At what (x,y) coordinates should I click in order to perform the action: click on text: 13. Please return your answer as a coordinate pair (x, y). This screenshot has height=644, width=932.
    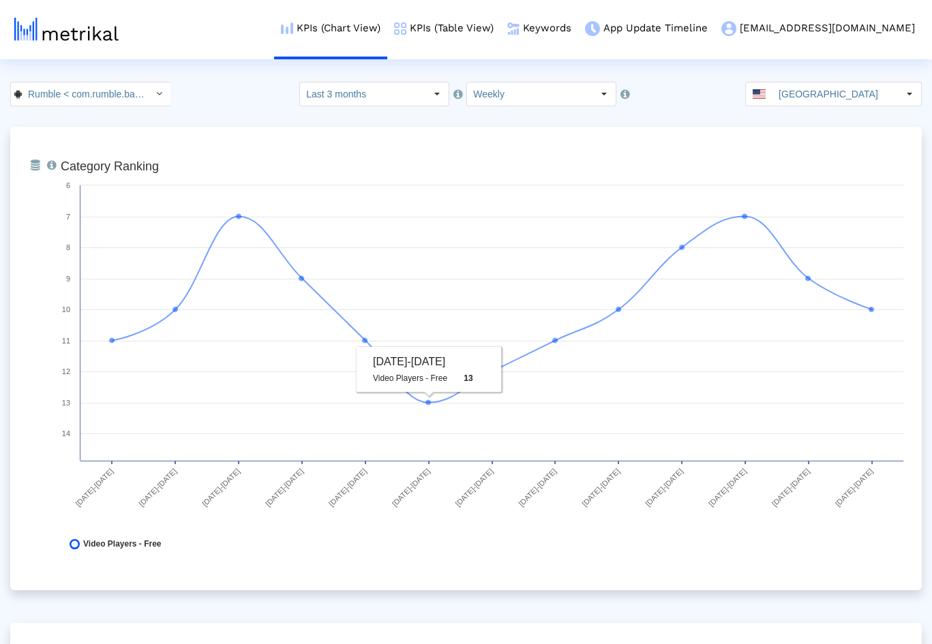
    Looking at the image, I should click on (66, 403).